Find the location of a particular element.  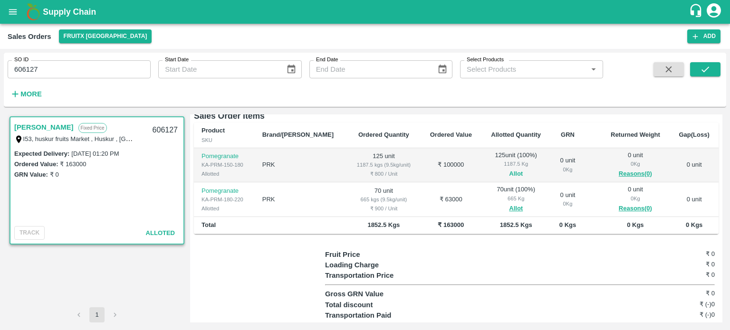

div: 665 Kg is located at coordinates (516, 199).